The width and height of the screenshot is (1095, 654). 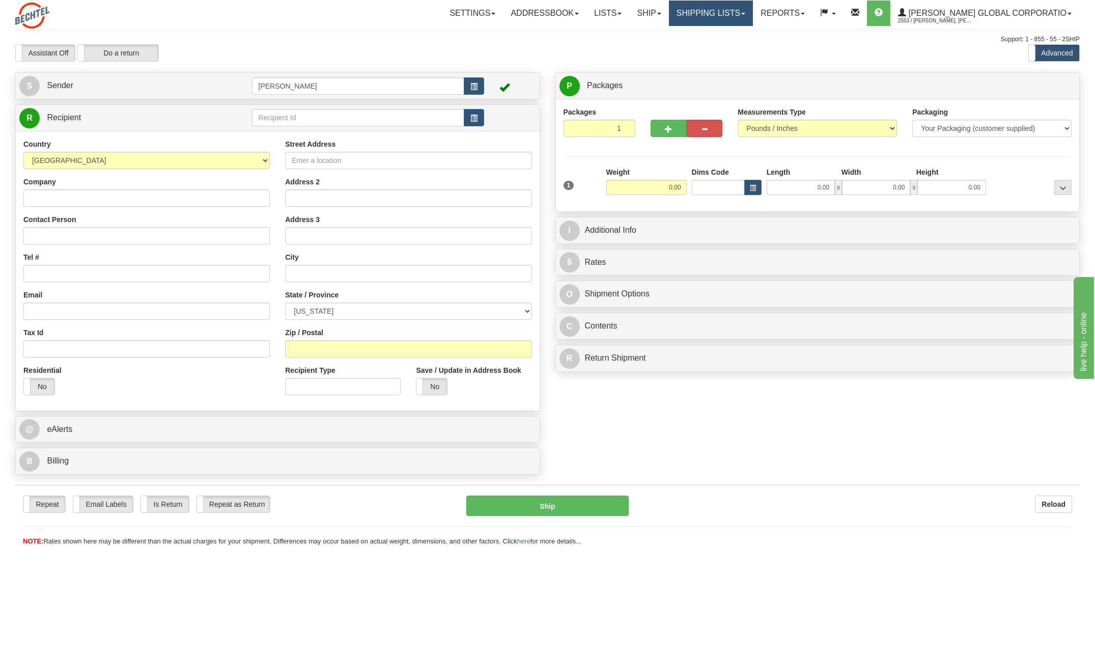 What do you see at coordinates (278, 461) in the screenshot?
I see `a: B Billing` at bounding box center [278, 461].